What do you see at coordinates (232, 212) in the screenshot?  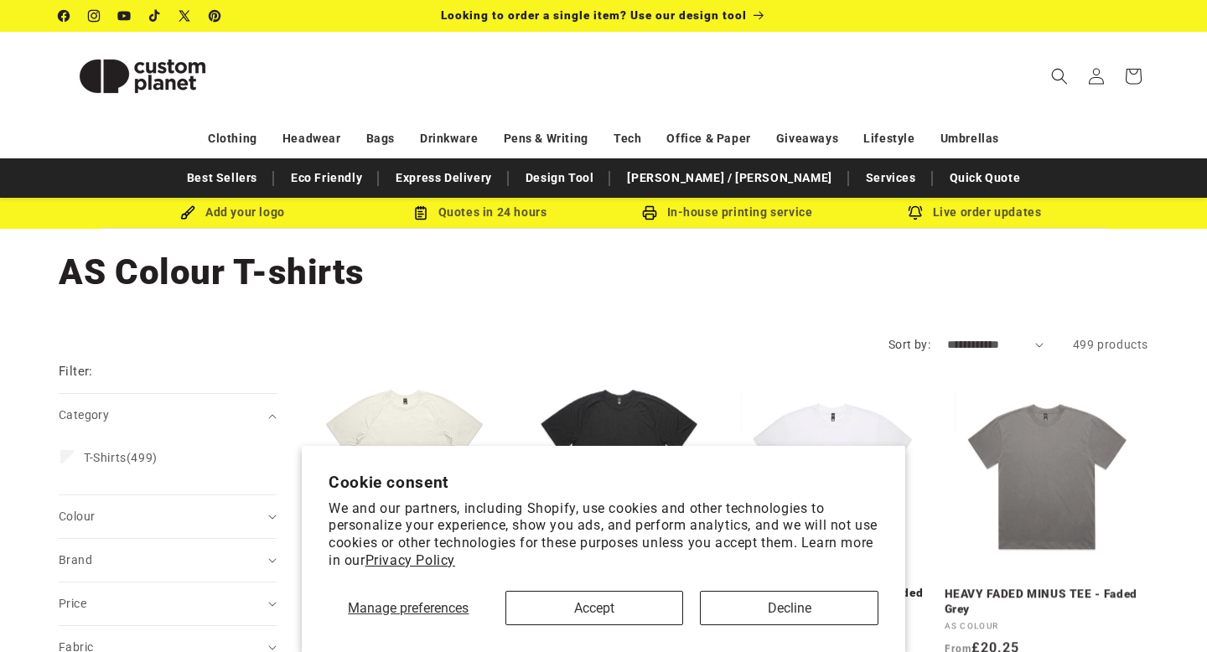 I see `div: Add your logo` at bounding box center [232, 212].